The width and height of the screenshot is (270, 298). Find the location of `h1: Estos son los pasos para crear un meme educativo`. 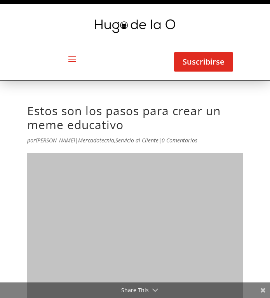

h1: Estos son los pasos para crear un meme educativo is located at coordinates (135, 120).